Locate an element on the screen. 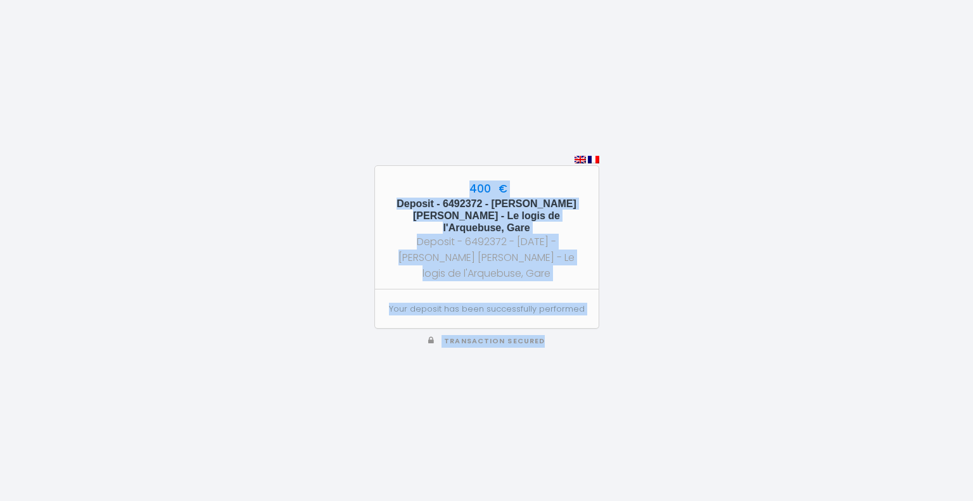 The width and height of the screenshot is (973, 501). p: Your deposit has been successfully performed is located at coordinates (486, 309).